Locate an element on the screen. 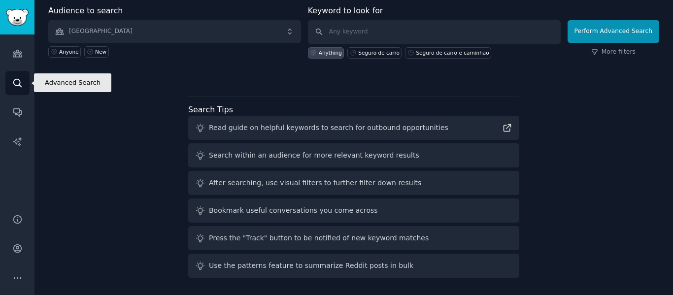 This screenshot has width=673, height=295. button: Perform Advanced Search is located at coordinates (613, 32).